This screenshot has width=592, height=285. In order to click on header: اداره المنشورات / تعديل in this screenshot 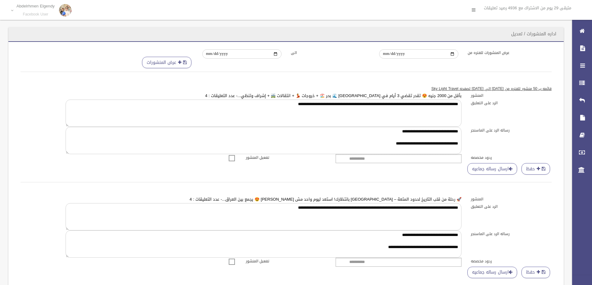, I will do `click(533, 34)`.